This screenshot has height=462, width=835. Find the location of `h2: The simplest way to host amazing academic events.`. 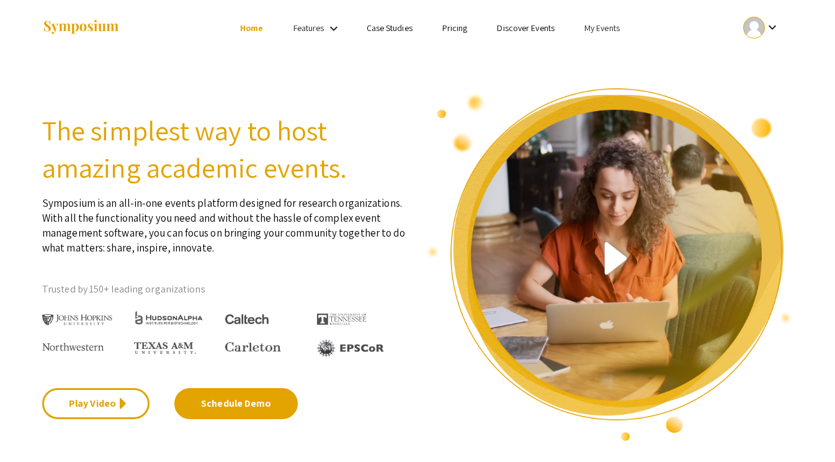

h2: The simplest way to host amazing academic events. is located at coordinates (225, 149).